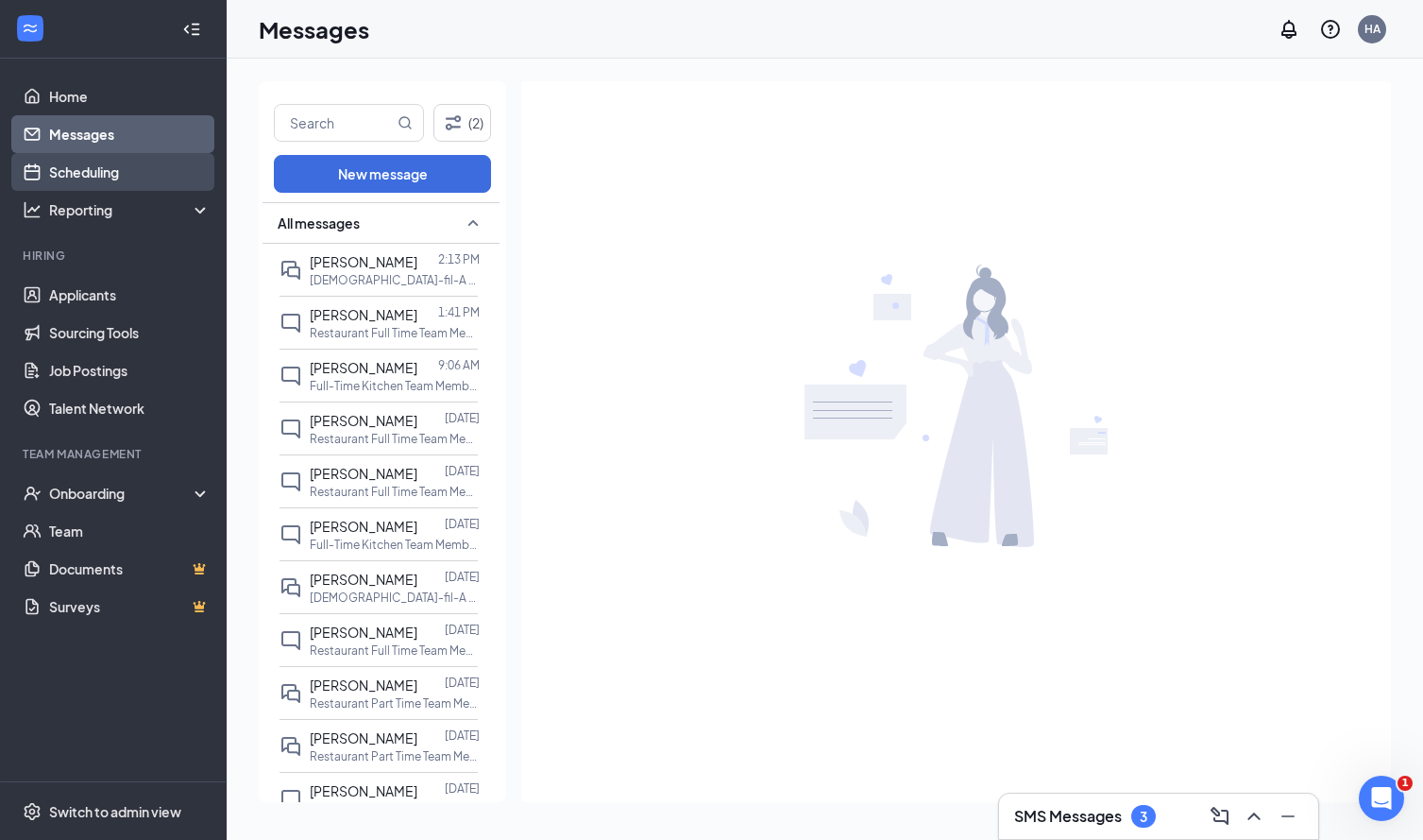 The image size is (1423, 840). Describe the element at coordinates (1290, 30) in the screenshot. I see `svg: Notifications` at that location.